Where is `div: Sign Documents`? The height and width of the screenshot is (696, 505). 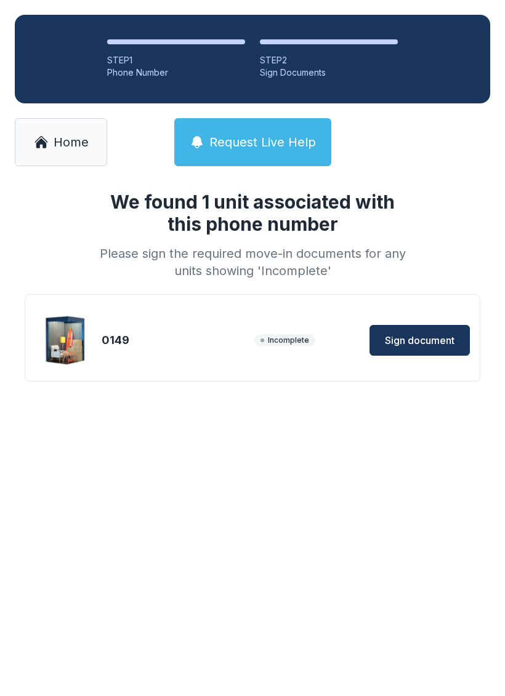
div: Sign Documents is located at coordinates (329, 73).